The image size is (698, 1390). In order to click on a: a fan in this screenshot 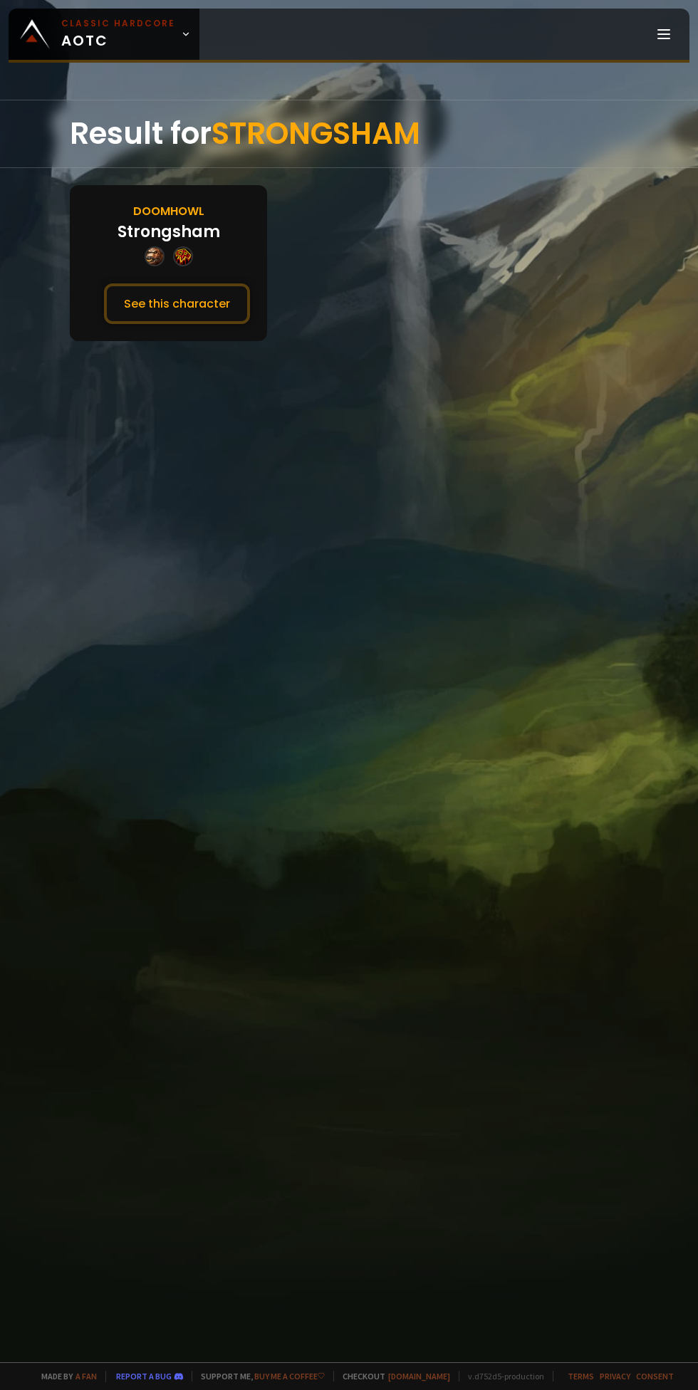, I will do `click(86, 1375)`.